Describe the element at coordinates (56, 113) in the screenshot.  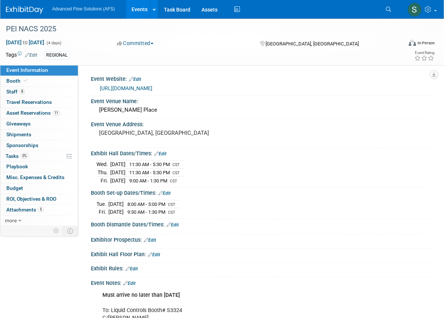
I see `span: 11` at that location.